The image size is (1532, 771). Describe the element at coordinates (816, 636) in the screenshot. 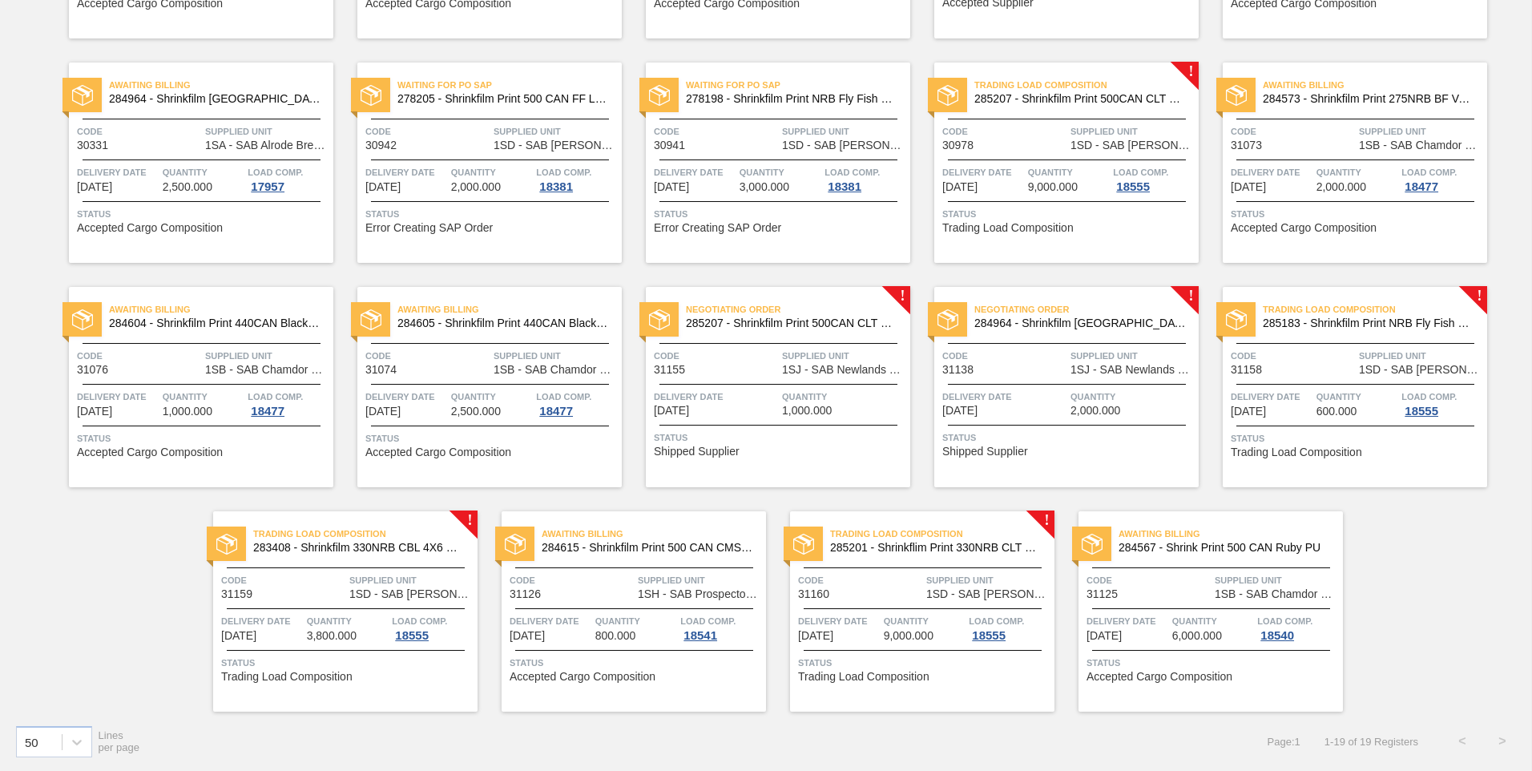

I see `span: 09/03/2025` at that location.